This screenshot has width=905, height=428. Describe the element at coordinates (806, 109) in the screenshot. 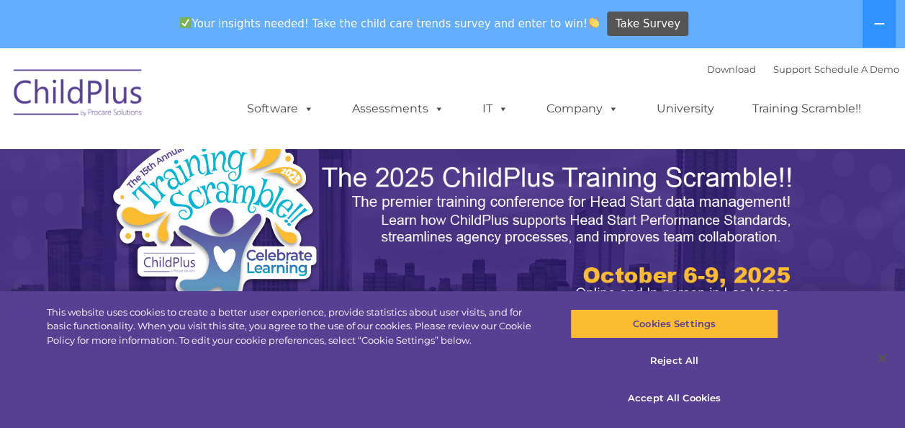

I see `a: Training Scramble!!` at that location.